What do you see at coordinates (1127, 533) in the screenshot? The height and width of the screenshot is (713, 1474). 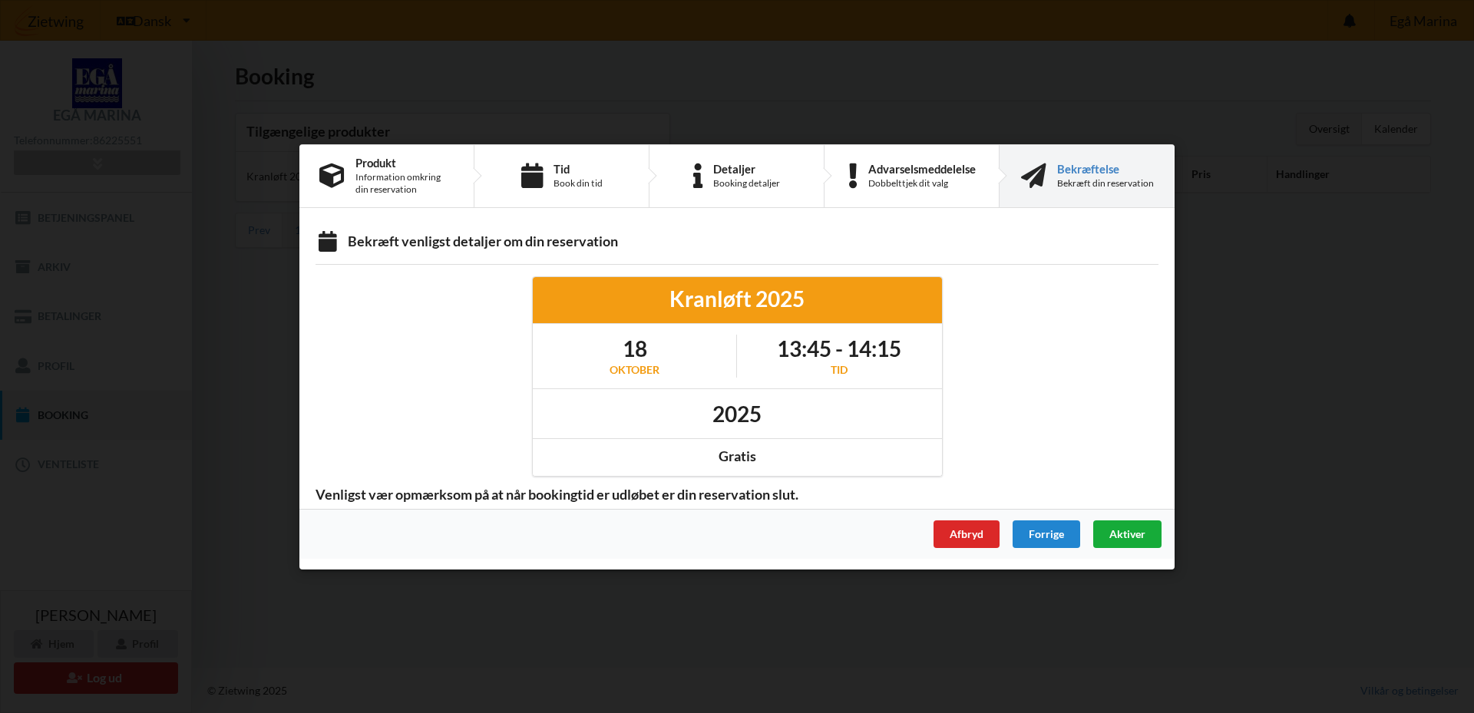 I see `span: Aktiver` at bounding box center [1127, 533].